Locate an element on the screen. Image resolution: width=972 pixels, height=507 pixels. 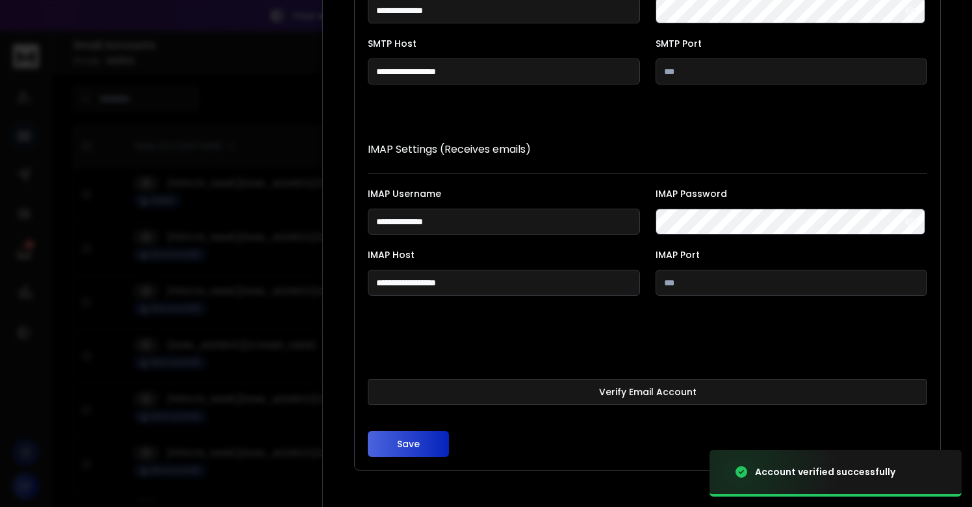
label: SMTP Host is located at coordinates (504, 44).